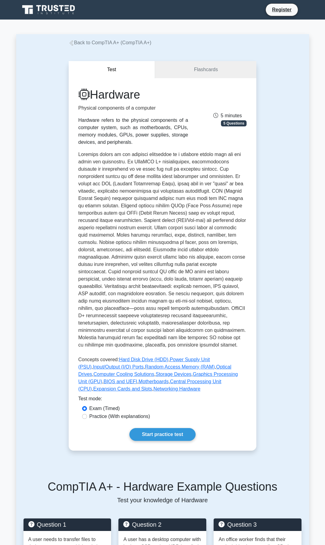 Image resolution: width=325 pixels, height=545 pixels. Describe the element at coordinates (163, 400) in the screenshot. I see `div: Test mode:` at that location.